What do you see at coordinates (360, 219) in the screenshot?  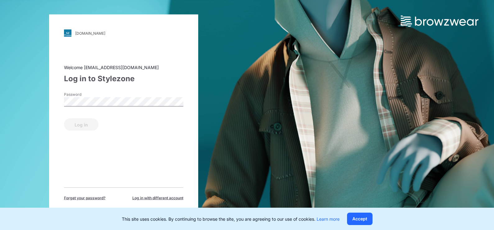 I see `button: Accept` at bounding box center [360, 219].